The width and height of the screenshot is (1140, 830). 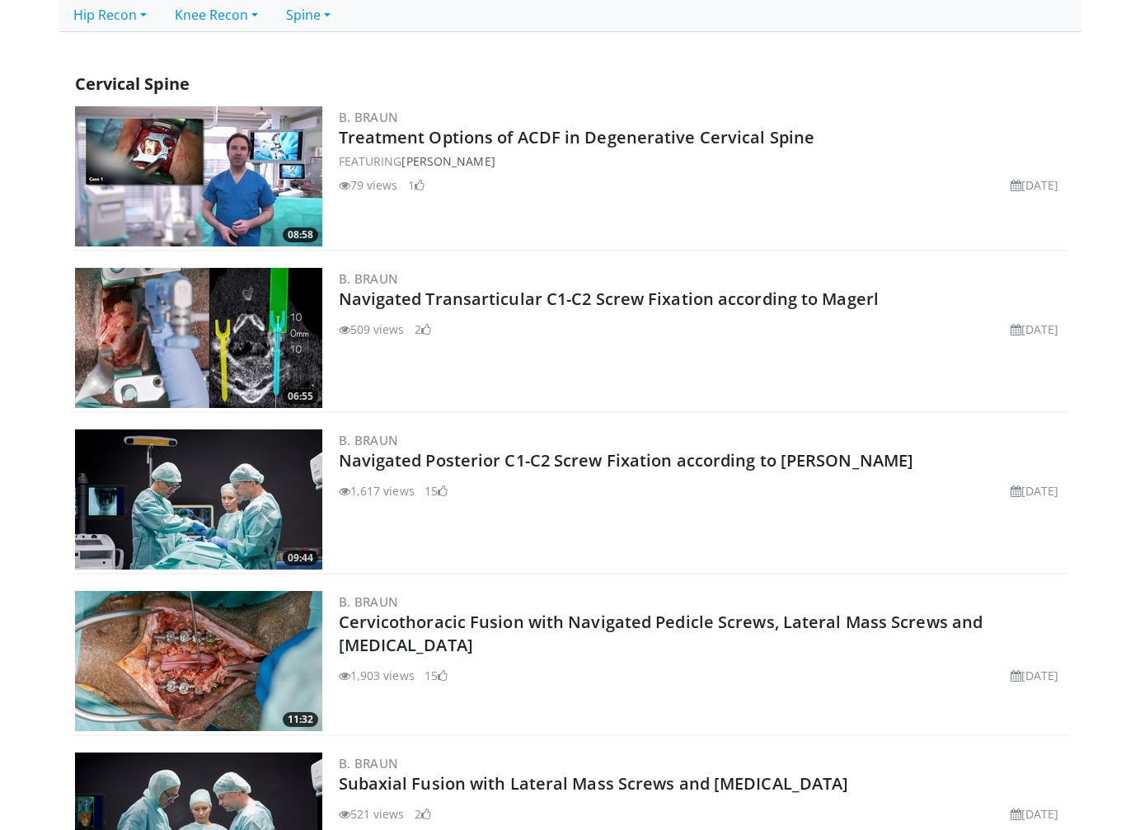 What do you see at coordinates (377, 675) in the screenshot?
I see `li: 1,903 views` at bounding box center [377, 675].